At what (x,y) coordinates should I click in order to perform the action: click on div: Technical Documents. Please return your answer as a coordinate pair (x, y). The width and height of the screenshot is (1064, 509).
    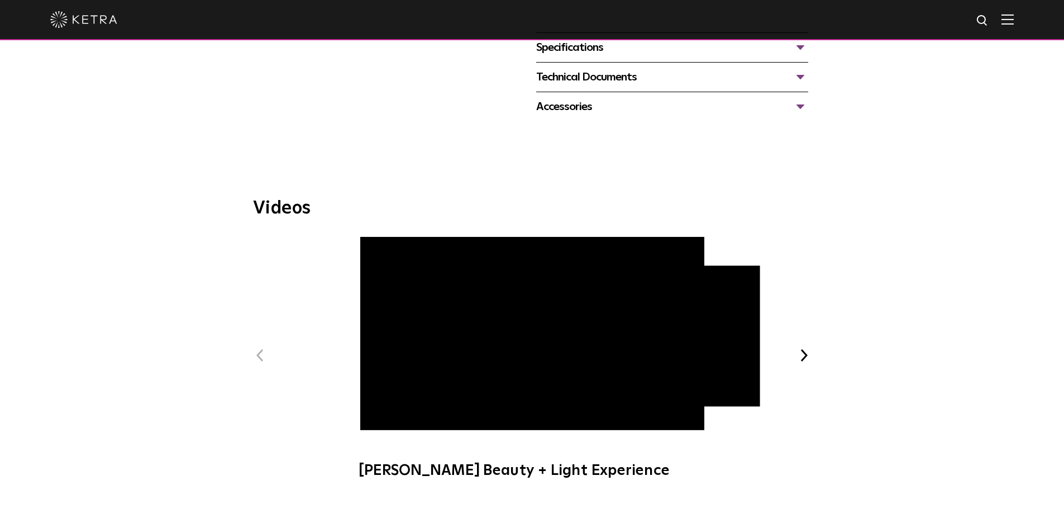
    Looking at the image, I should click on (672, 77).